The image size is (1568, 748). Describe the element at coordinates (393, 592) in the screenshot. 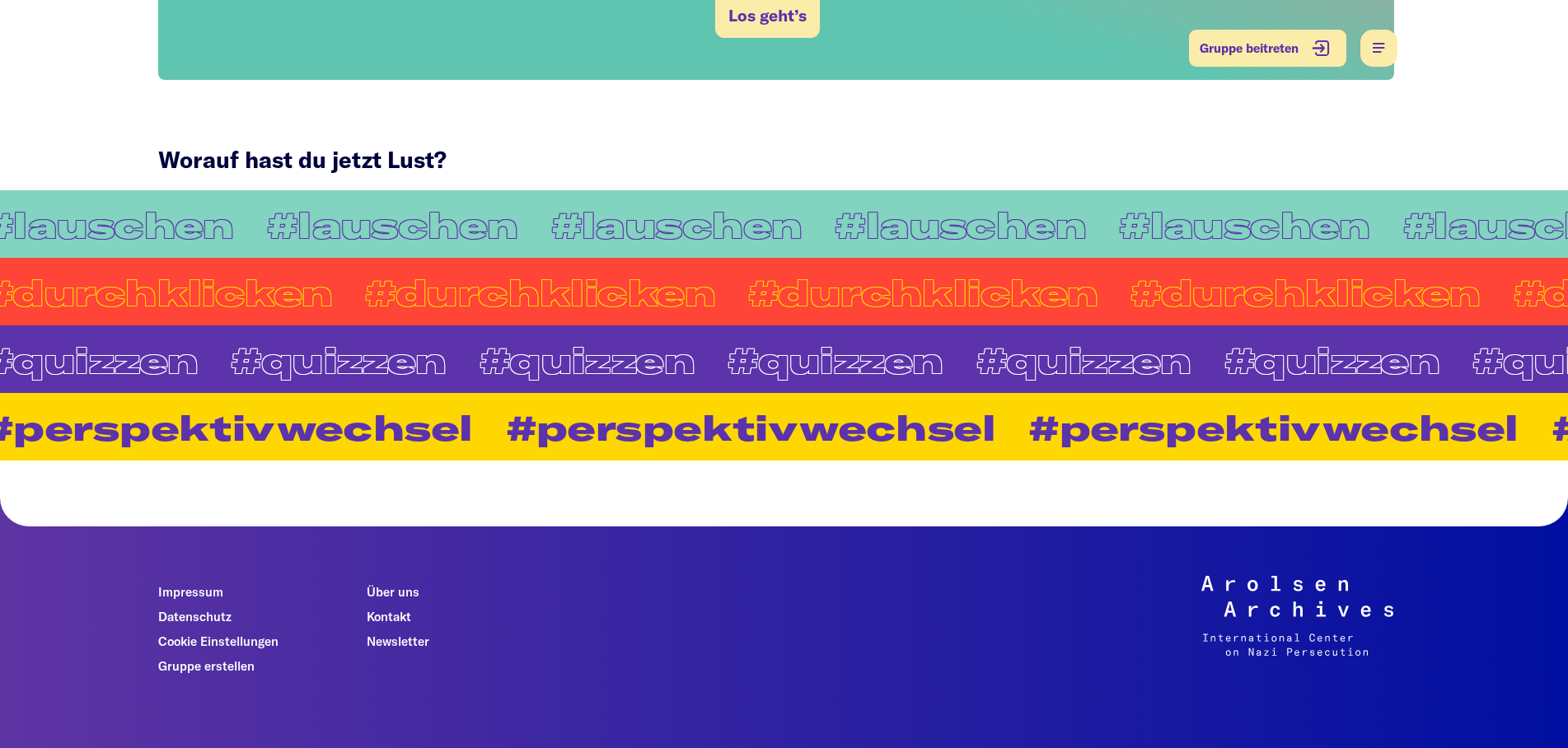

I see `a: Über uns` at that location.